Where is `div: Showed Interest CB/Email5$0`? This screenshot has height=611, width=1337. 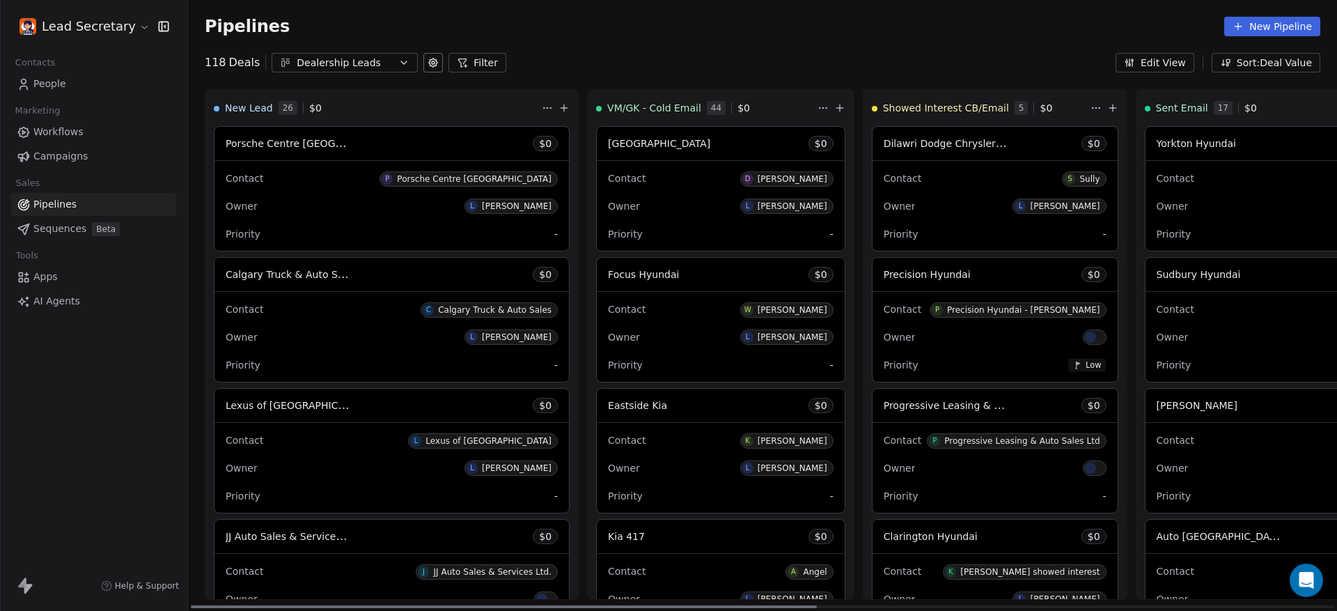
div: Showed Interest CB/Email5$0 is located at coordinates (980, 108).